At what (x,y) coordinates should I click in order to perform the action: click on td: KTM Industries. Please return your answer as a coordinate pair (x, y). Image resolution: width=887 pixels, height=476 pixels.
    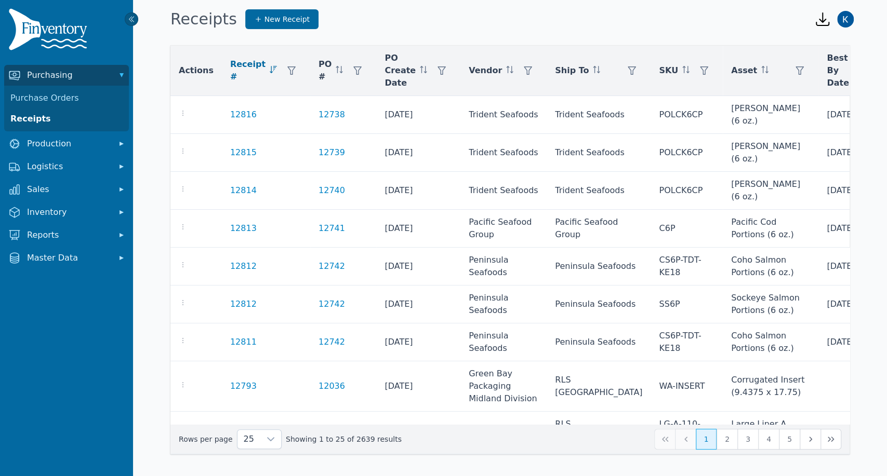
    Looking at the image, I should click on (503, 431).